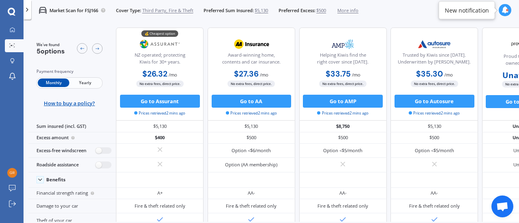 The image size is (519, 223). I want to click on p: Market Scan for FSJ166, so click(74, 11).